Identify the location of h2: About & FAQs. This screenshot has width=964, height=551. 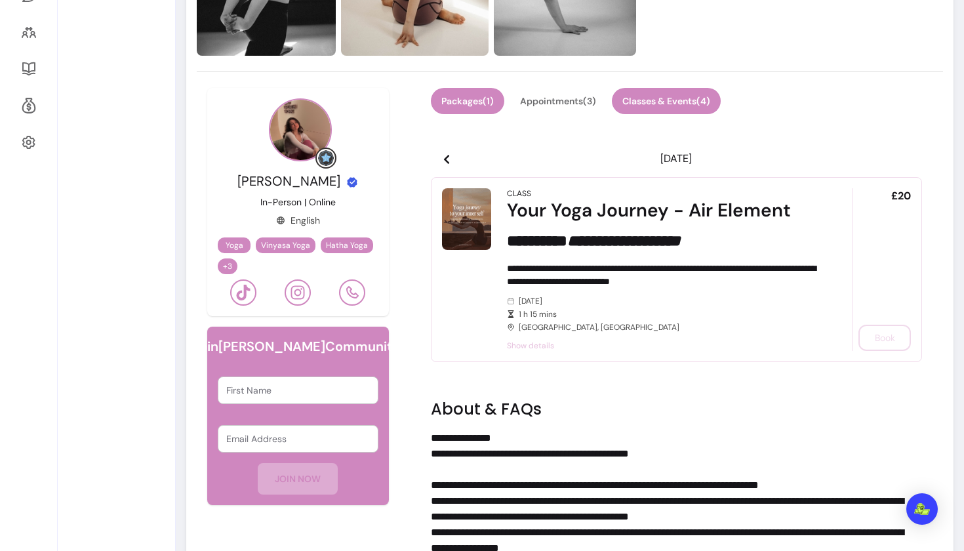
(676, 409).